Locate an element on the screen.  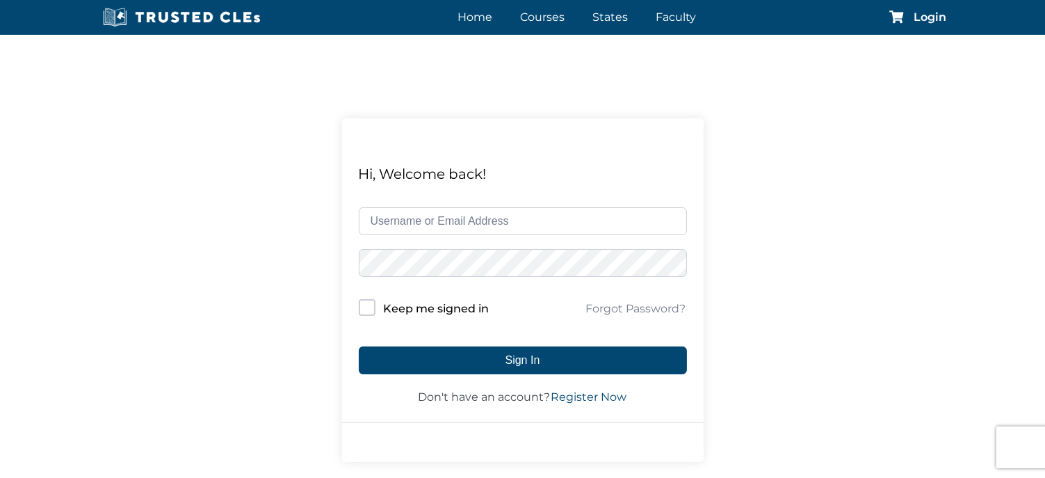
span: Login is located at coordinates (930, 17).